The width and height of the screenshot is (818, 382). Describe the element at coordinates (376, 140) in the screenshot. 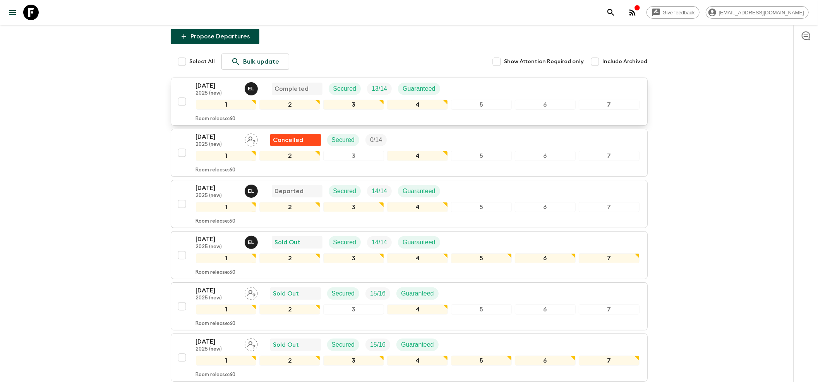

I see `p: 0 / 14` at that location.